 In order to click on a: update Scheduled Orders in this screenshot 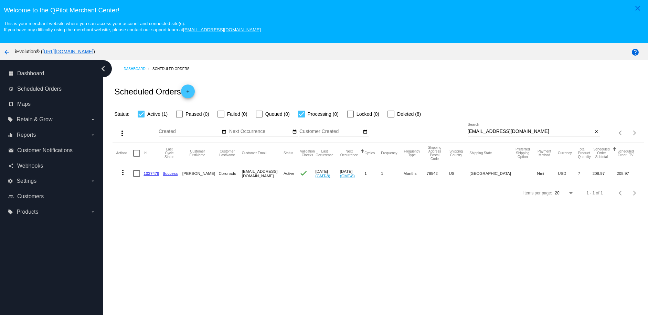, I will do `click(52, 89)`.